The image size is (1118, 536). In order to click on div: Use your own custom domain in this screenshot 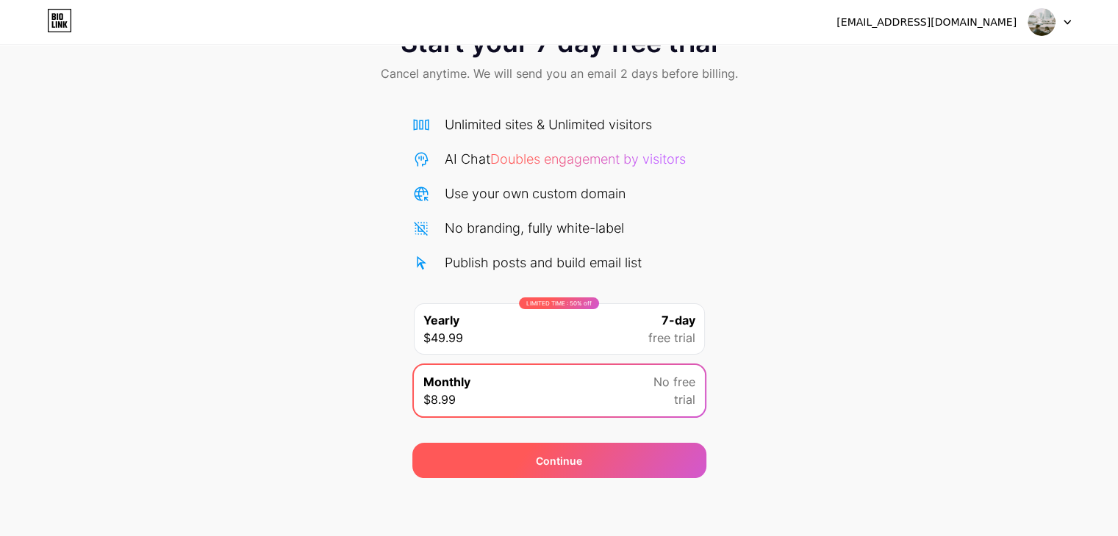, I will do `click(535, 193)`.